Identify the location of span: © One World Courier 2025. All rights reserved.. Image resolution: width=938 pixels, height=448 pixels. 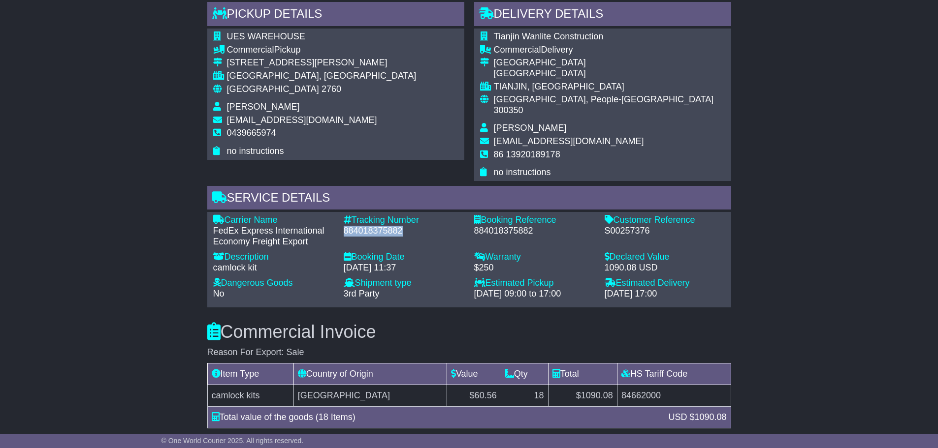
(232, 441).